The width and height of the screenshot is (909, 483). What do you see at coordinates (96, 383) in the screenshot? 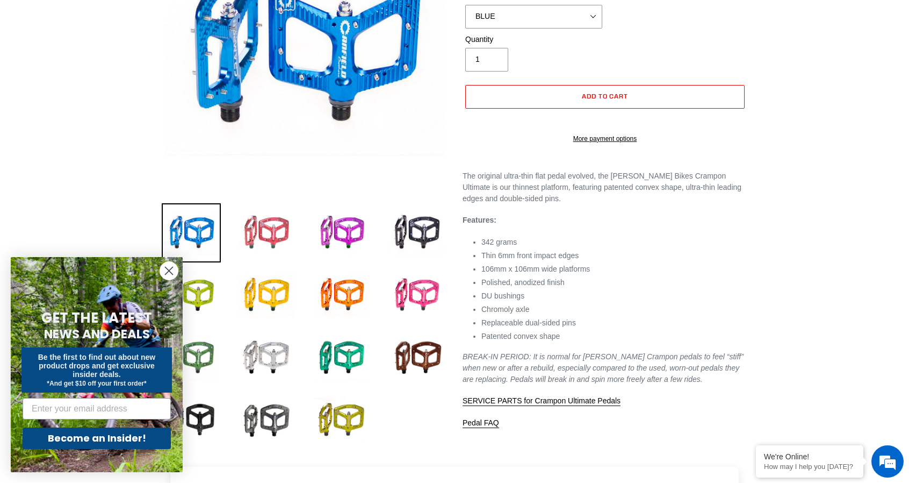
I see `span: *And get $10 off your first order*` at bounding box center [96, 383].